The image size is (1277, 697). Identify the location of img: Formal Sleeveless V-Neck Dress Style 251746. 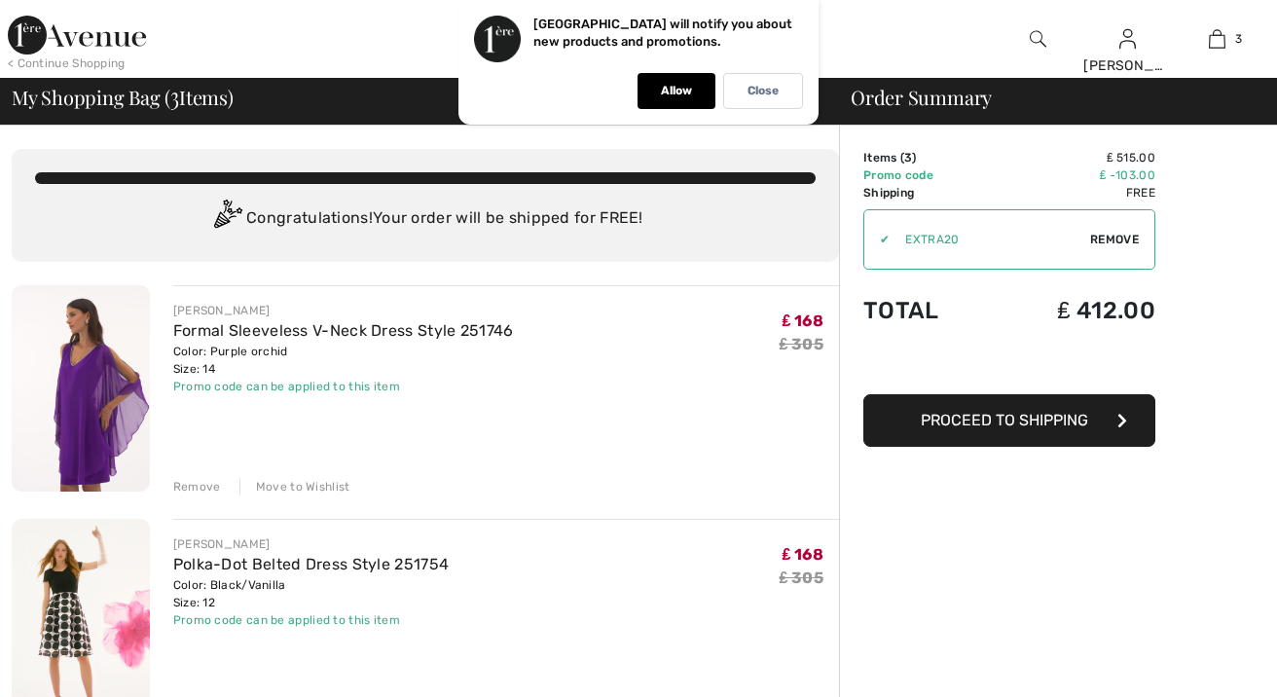
(81, 388).